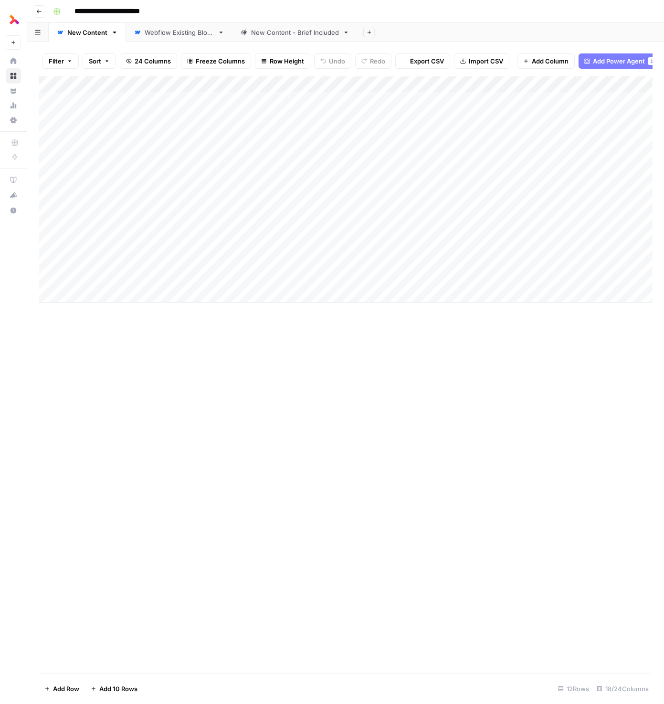  Describe the element at coordinates (153, 61) in the screenshot. I see `span: 24 Columns` at that location.